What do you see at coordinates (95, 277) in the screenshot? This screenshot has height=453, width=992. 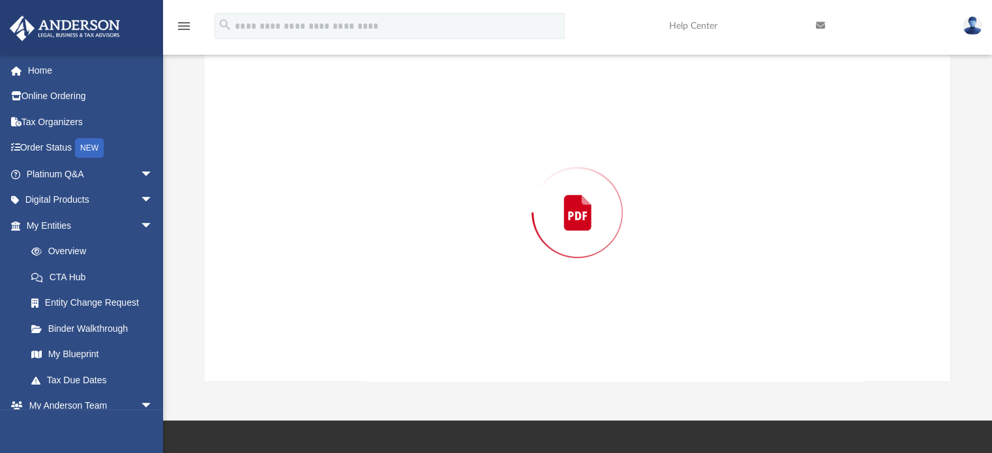 I see `a: CTA Hub` at bounding box center [95, 277].